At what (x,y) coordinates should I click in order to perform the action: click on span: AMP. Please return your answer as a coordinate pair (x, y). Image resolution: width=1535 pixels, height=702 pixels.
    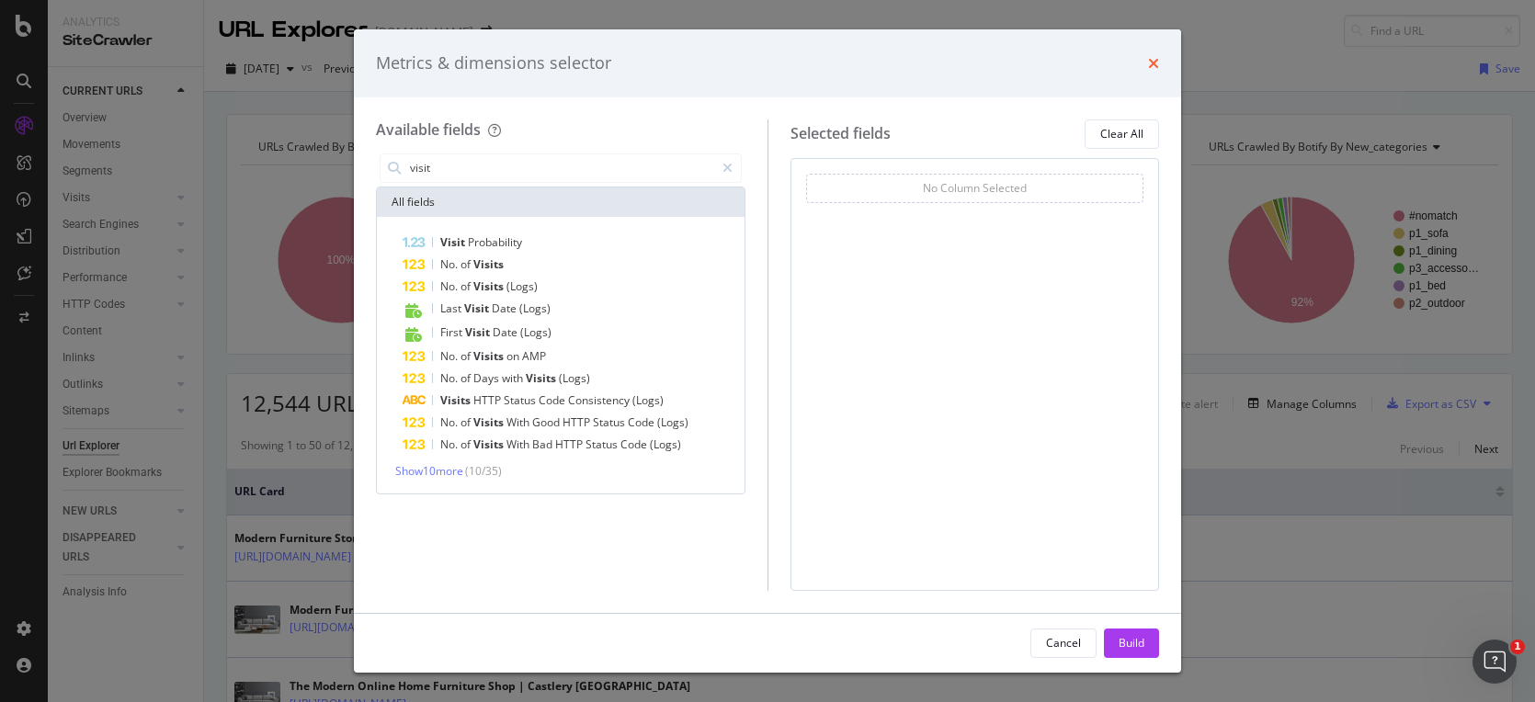
    Looking at the image, I should click on (534, 356).